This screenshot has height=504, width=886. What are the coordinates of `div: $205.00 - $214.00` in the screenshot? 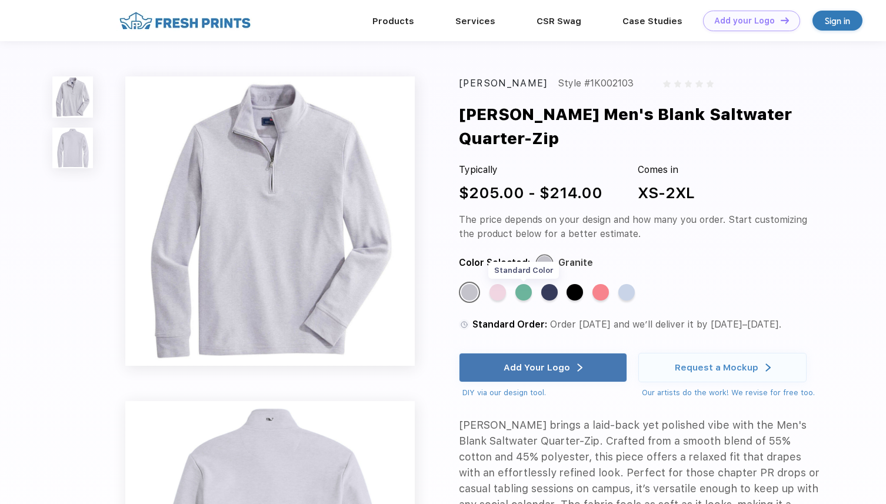 It's located at (531, 192).